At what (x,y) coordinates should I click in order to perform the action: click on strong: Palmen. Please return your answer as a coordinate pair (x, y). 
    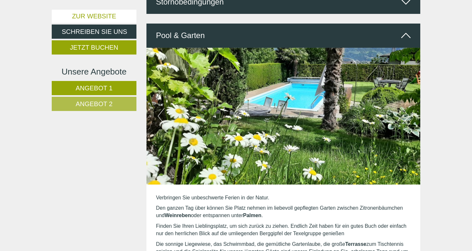
    Looking at the image, I should click on (252, 215).